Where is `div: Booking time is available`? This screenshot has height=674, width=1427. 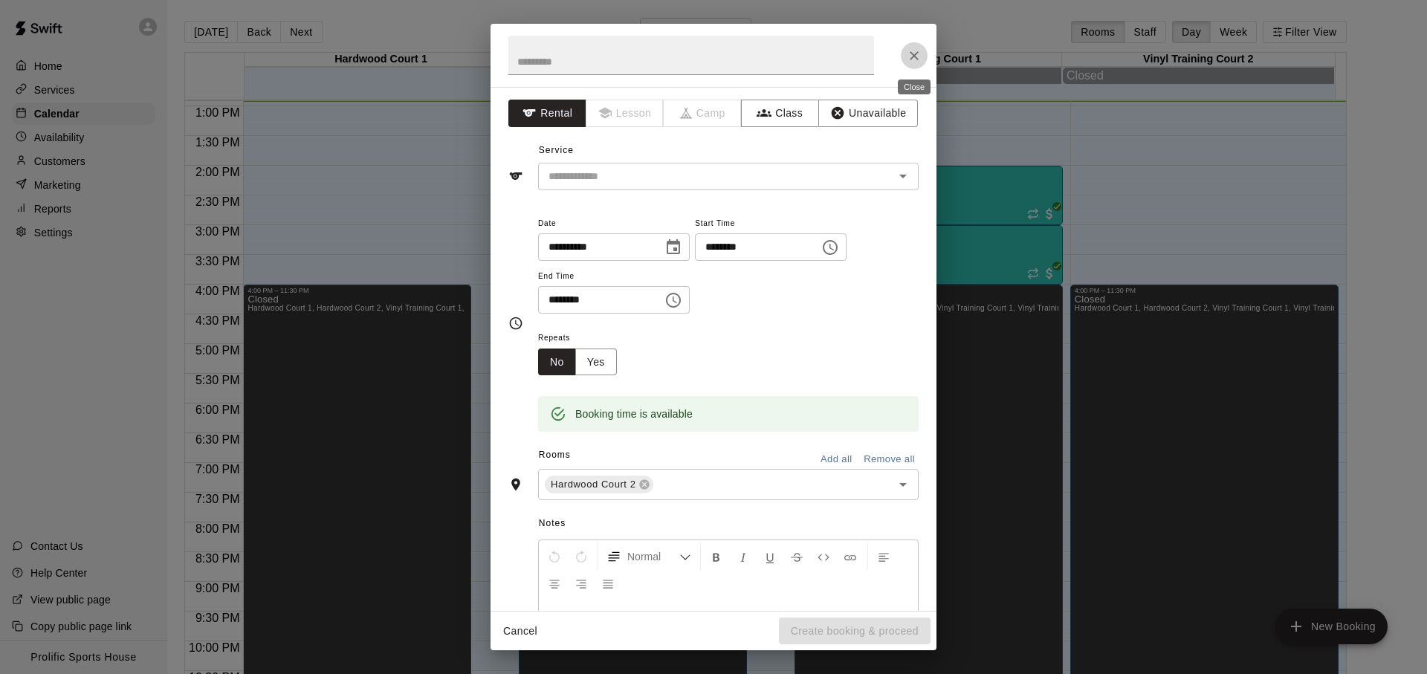
div: Booking time is available is located at coordinates (634, 414).